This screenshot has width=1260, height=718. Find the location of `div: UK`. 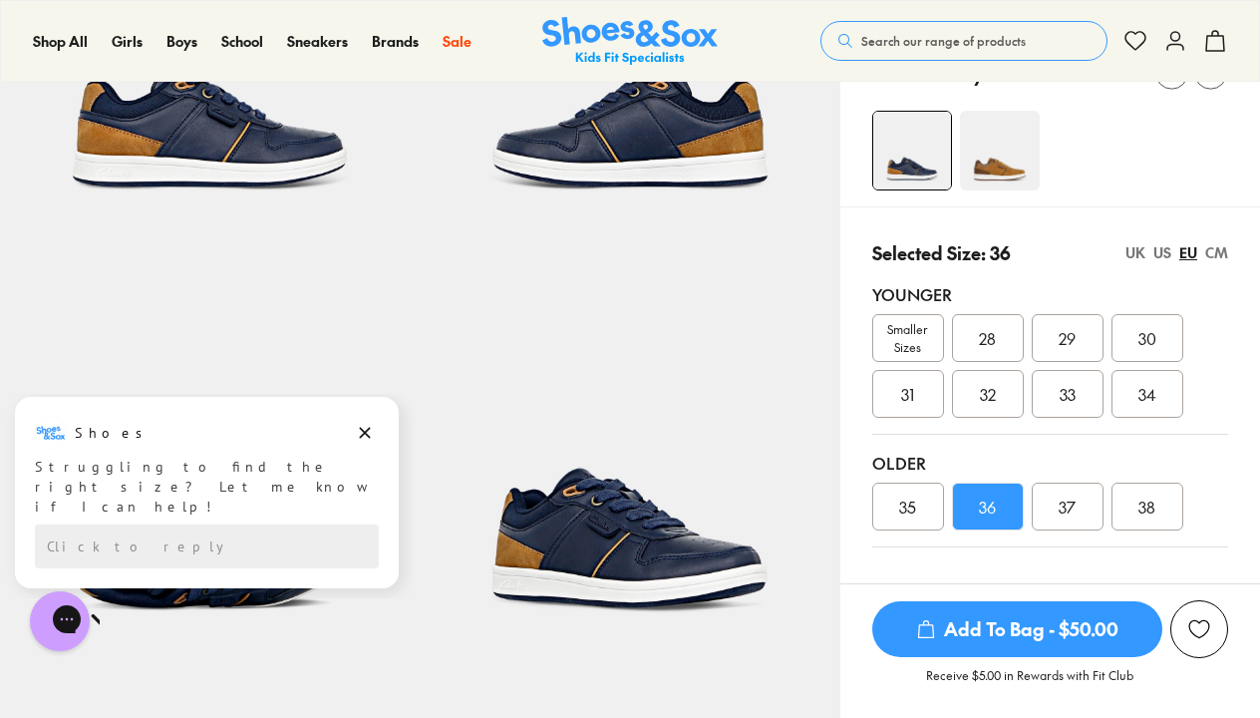

div: UK is located at coordinates (1136, 252).